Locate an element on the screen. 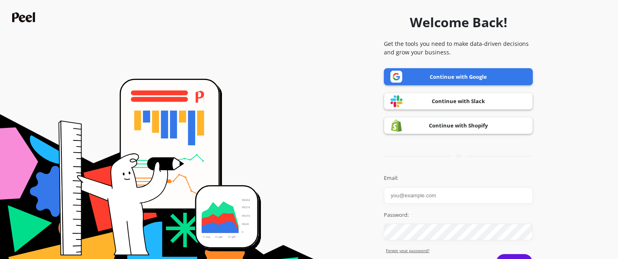  a: Forgot yout password? is located at coordinates (459, 250).